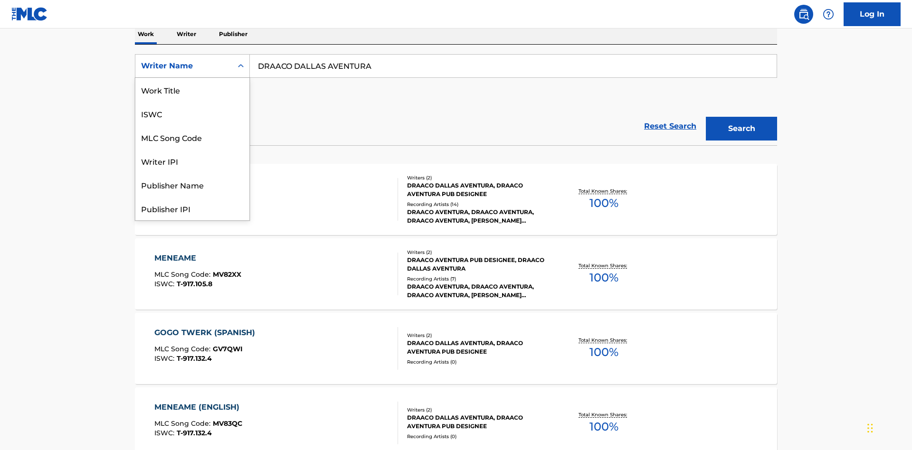 This screenshot has height=450, width=912. Describe the element at coordinates (186, 34) in the screenshot. I see `p: Writer` at that location.